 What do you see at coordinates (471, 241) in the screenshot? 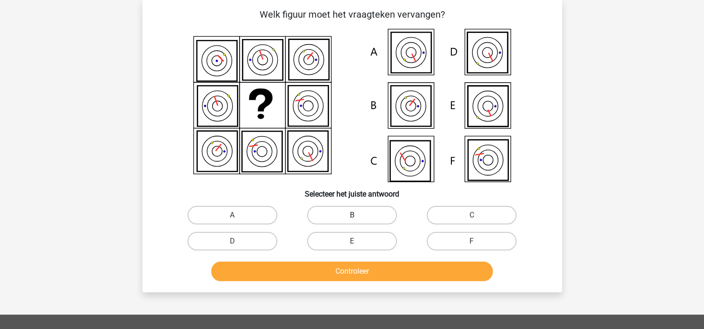
I see `label: F` at bounding box center [471, 241].